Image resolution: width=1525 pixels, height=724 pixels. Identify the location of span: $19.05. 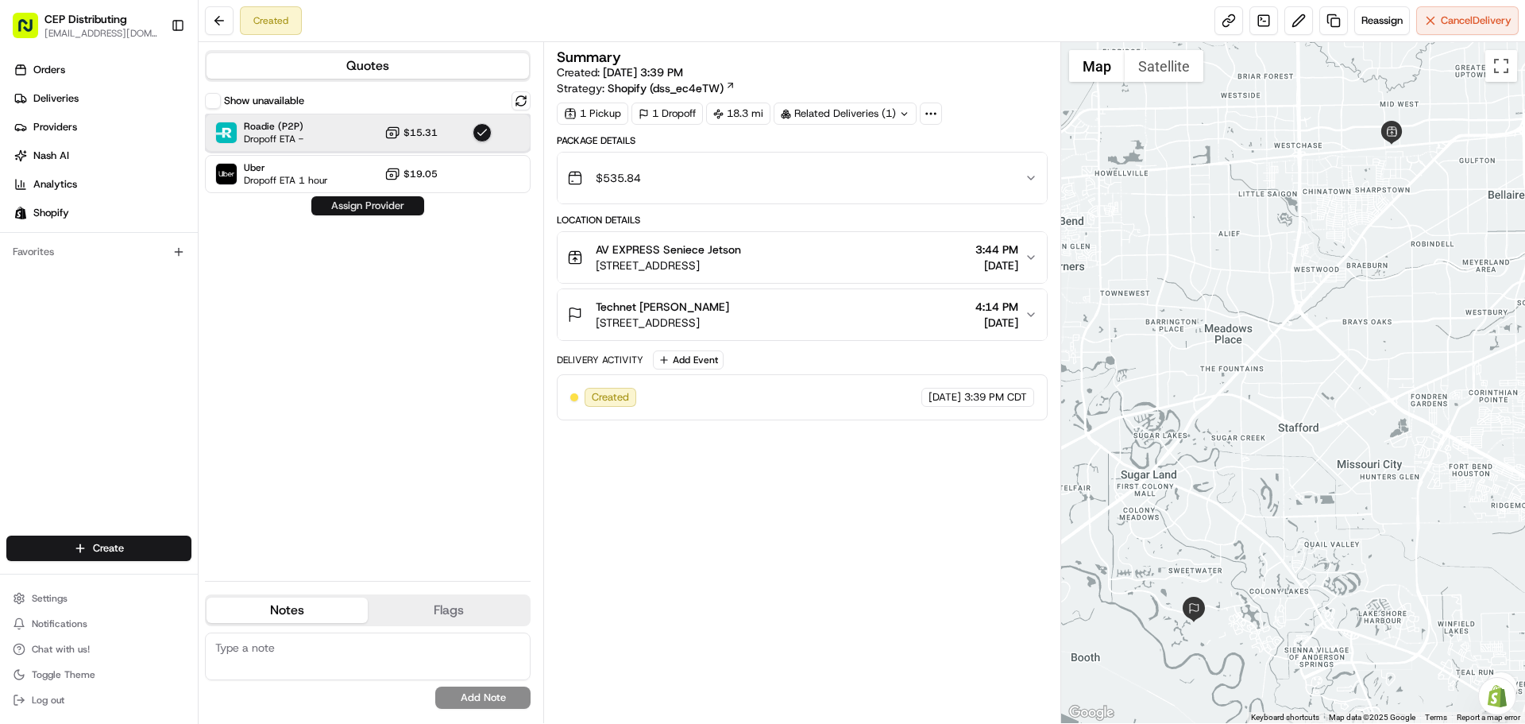
(420, 174).